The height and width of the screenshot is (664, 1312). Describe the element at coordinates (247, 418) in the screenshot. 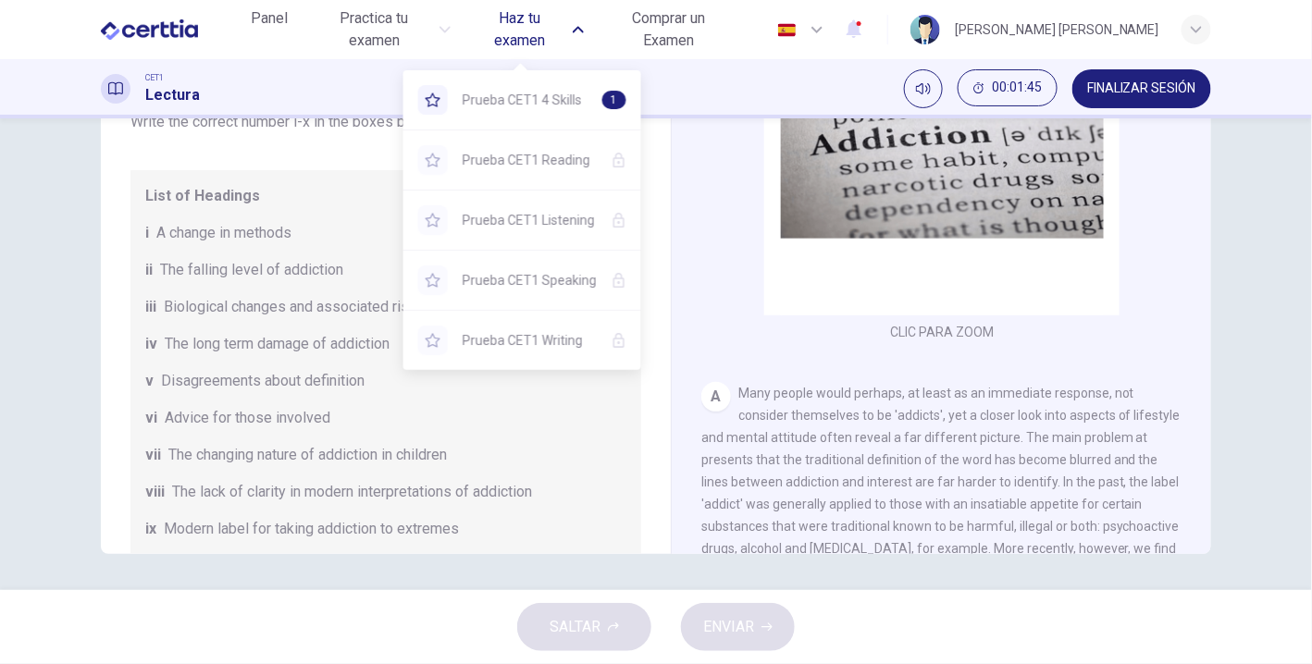

I see `span: Advice for those involved` at that location.